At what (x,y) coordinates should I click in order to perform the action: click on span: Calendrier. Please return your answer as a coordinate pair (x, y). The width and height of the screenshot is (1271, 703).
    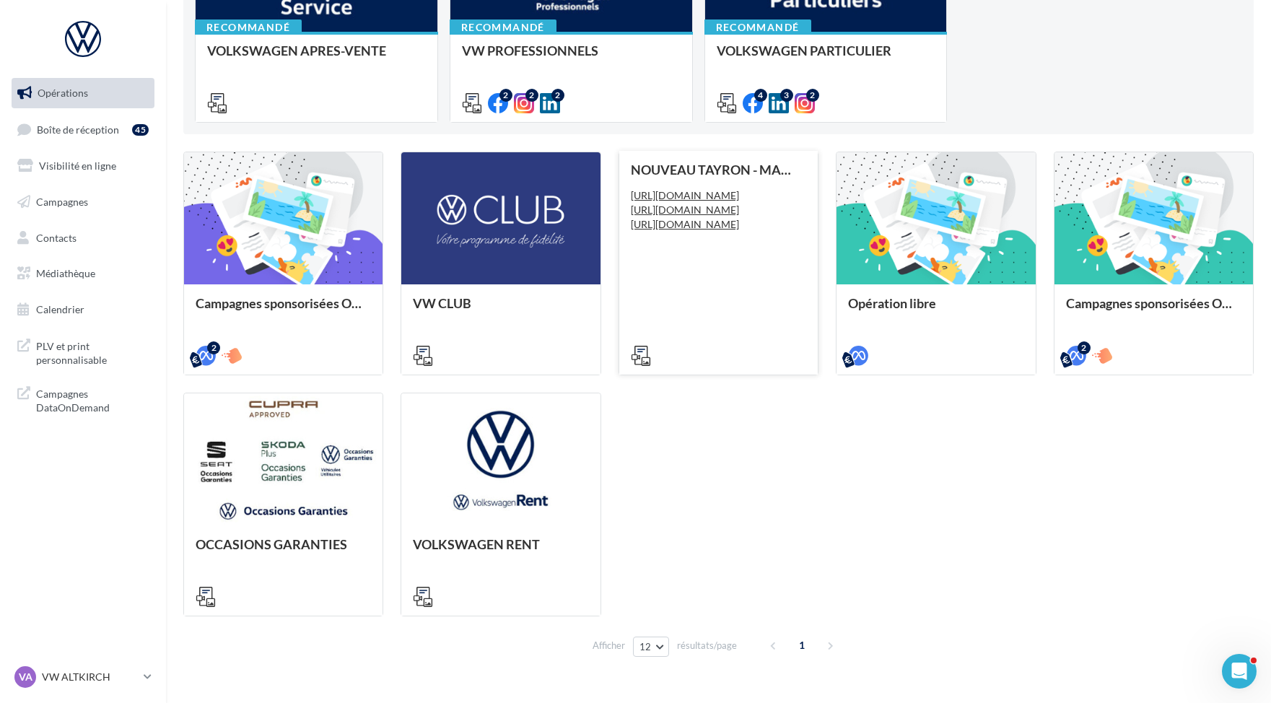
    Looking at the image, I should click on (60, 309).